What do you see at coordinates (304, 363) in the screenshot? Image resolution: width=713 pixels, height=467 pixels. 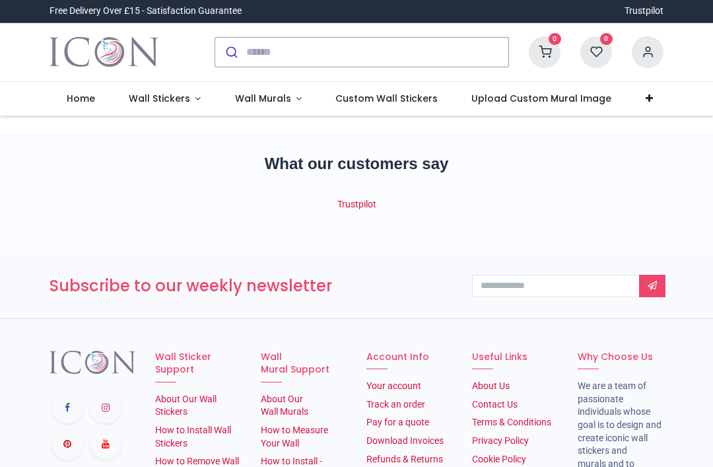 I see `h6: Wall Mural Support` at bounding box center [304, 363].